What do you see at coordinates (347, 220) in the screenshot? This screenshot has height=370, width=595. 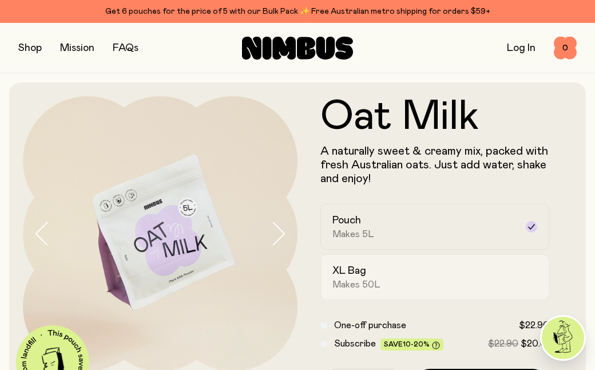 I see `h2: Pouch` at bounding box center [347, 220].